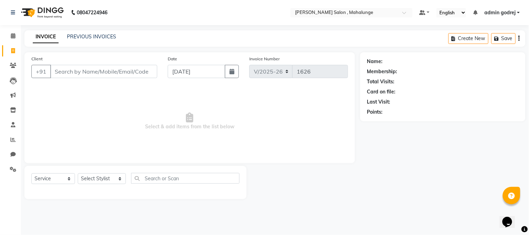  Describe the element at coordinates (91, 37) in the screenshot. I see `a: PREVIOUS INVOICES` at that location.